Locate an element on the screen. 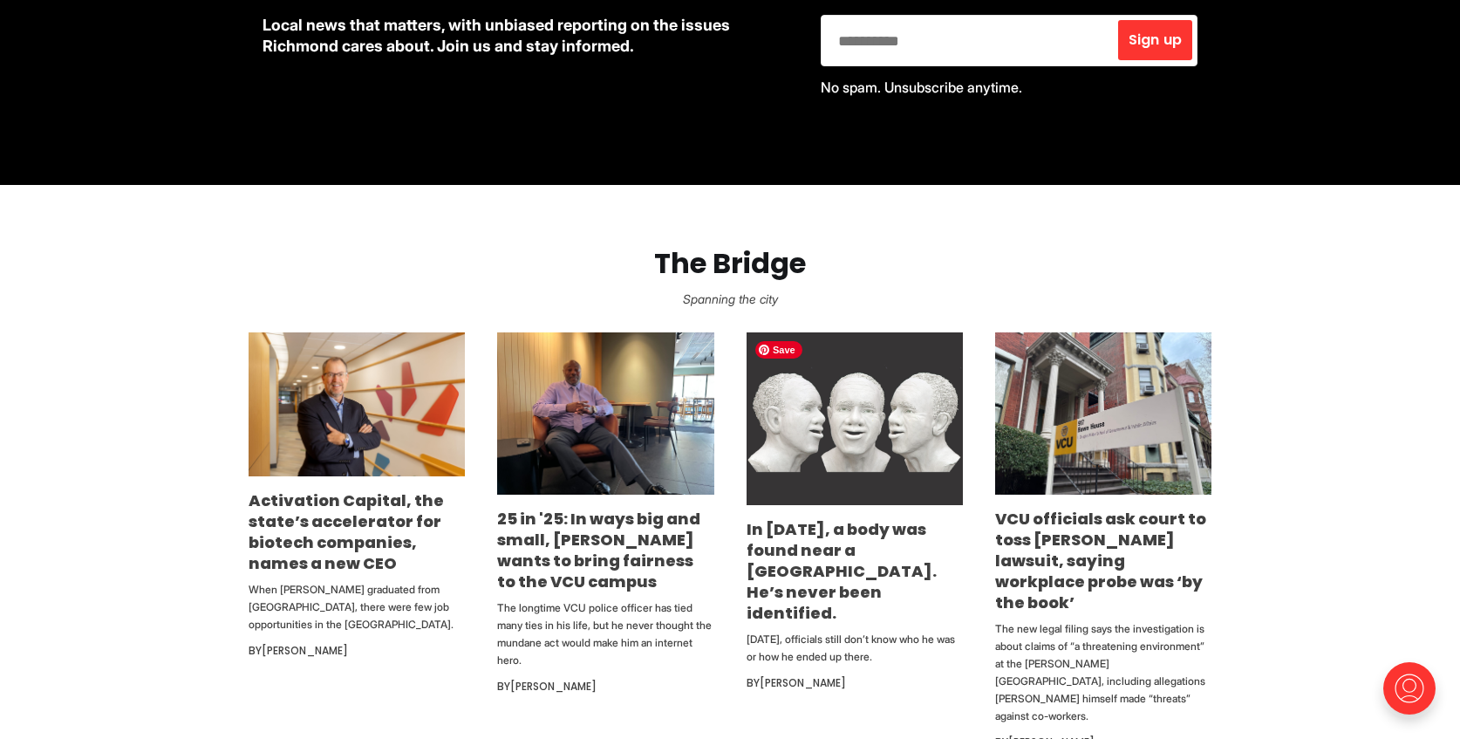  h2: The Bridge is located at coordinates (730, 263).